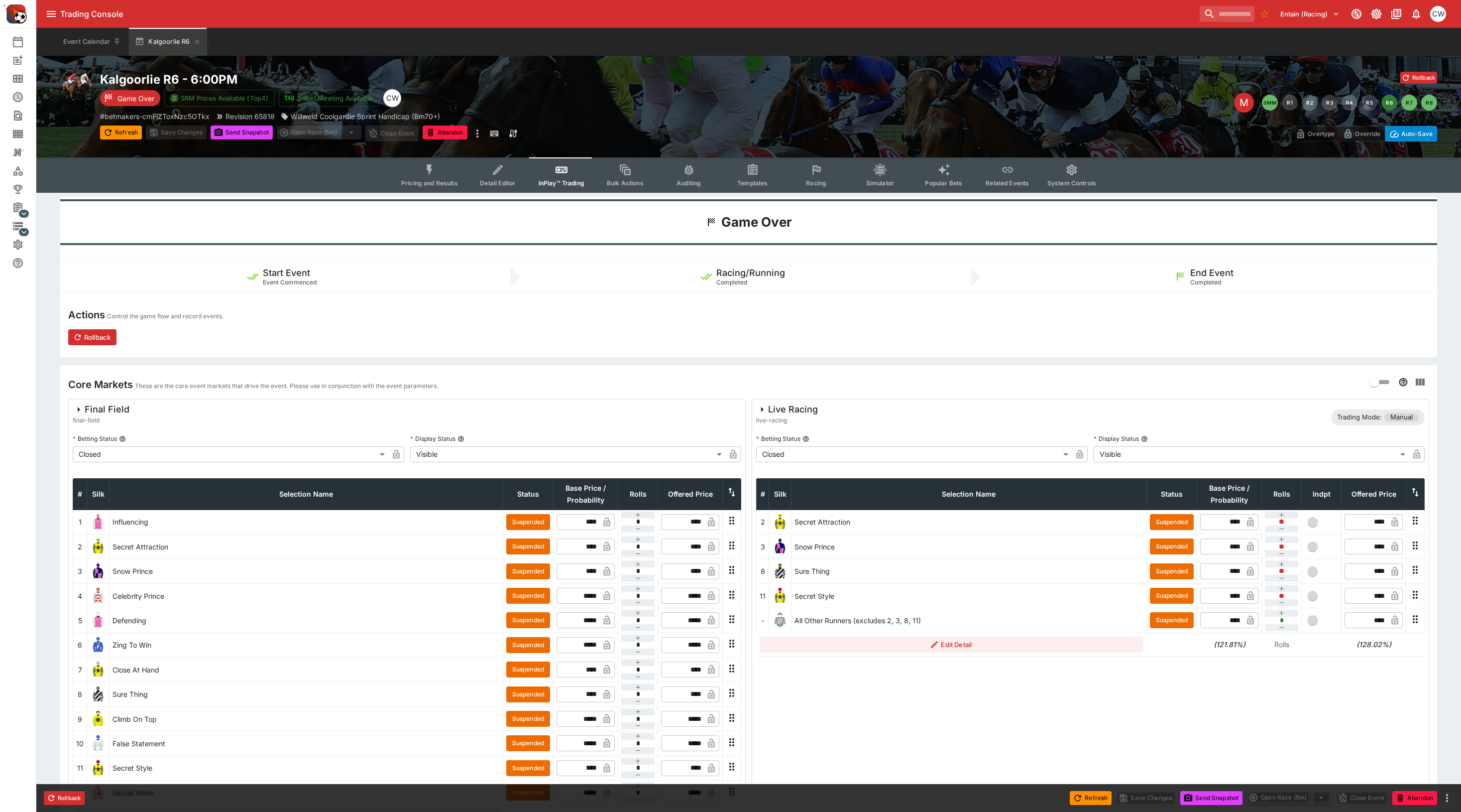 This screenshot has width=1461, height=812. What do you see at coordinates (393, 98) in the screenshot?
I see `div: Chris Winter` at bounding box center [393, 98].